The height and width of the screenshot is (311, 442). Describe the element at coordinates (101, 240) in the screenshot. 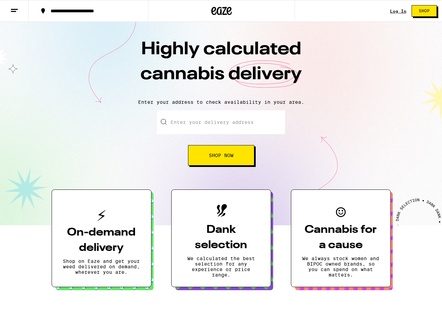

I see `h3: On-demand delivery` at that location.